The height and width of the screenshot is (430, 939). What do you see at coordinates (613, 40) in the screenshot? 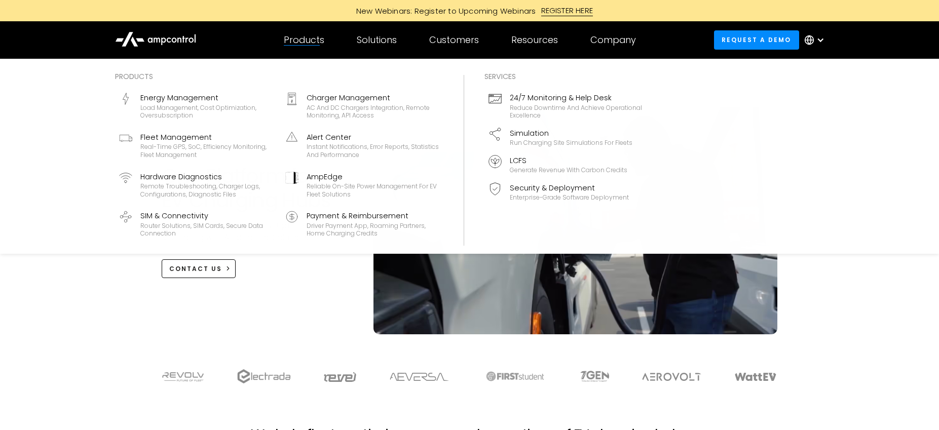
I see `div: Company` at bounding box center [613, 40].